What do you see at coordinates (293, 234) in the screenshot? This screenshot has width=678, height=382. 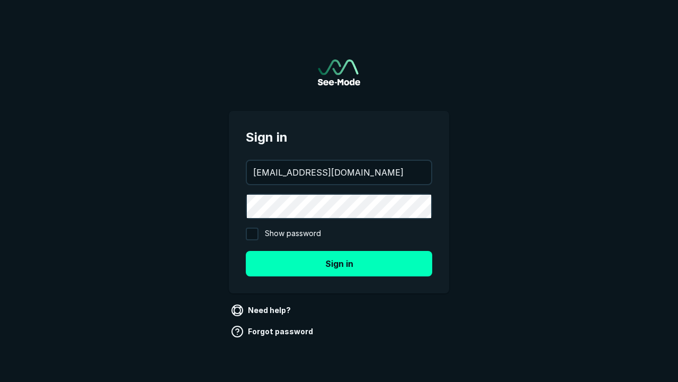 I see `span: Show password` at bounding box center [293, 234].